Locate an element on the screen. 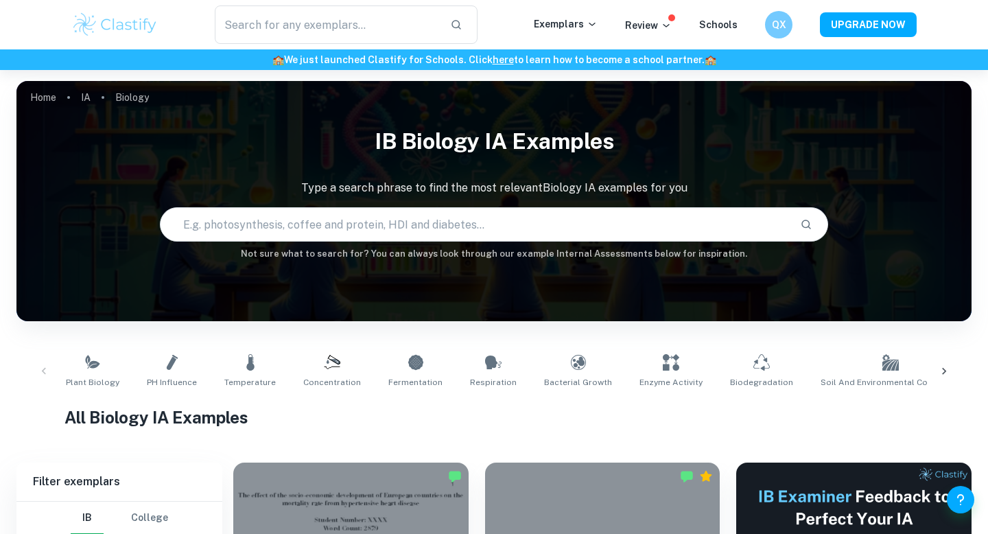 This screenshot has height=534, width=988. h6: Not sure what to search for? You can always look through our example Internal Assessments below f... is located at coordinates (494, 254).